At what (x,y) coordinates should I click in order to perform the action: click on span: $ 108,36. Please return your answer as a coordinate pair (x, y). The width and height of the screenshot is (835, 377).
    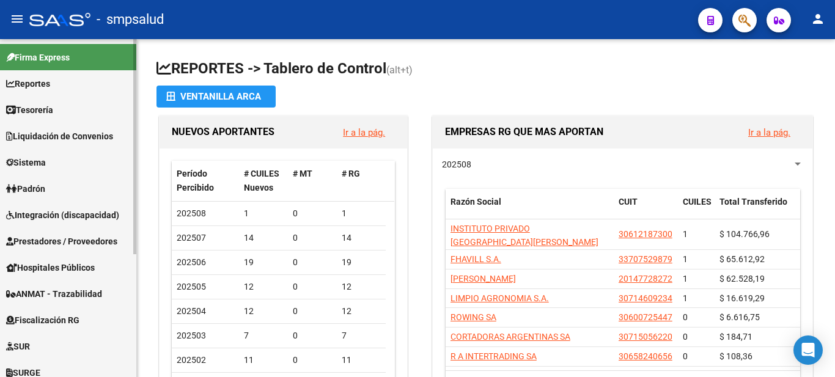
    Looking at the image, I should click on (736, 356).